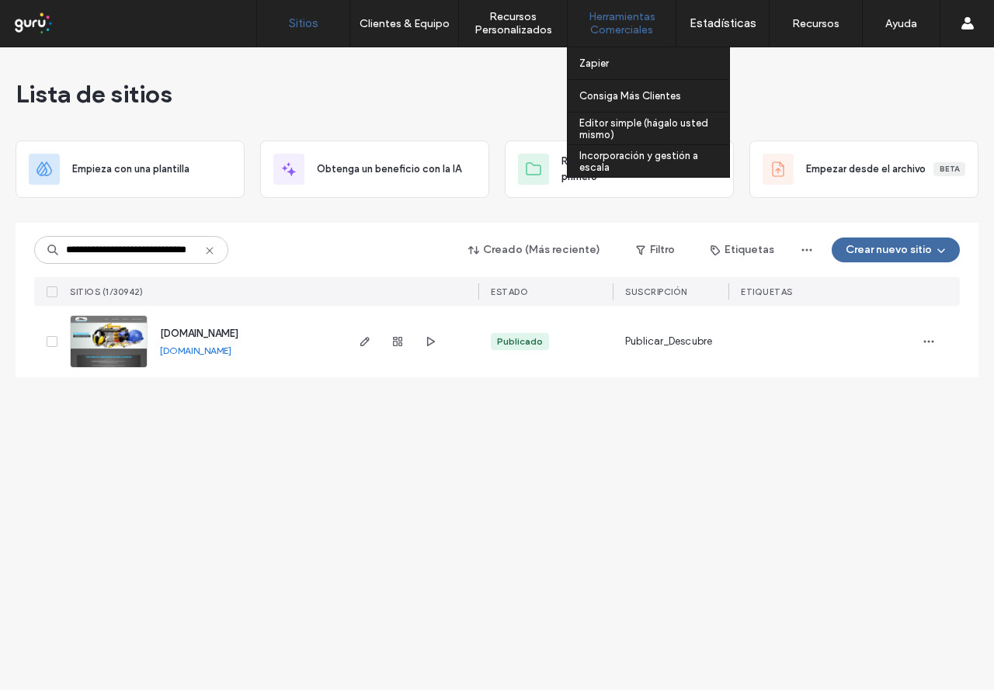 The image size is (994, 690). I want to click on a: Editor simple (hágalo usted mismo), so click(654, 128).